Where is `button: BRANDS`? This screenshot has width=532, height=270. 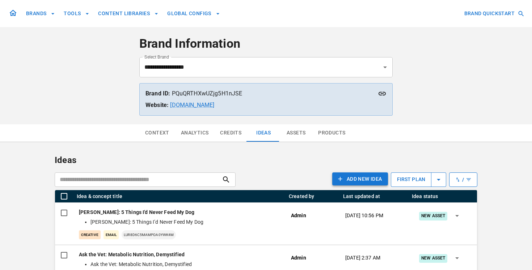
button: BRANDS is located at coordinates (40, 13).